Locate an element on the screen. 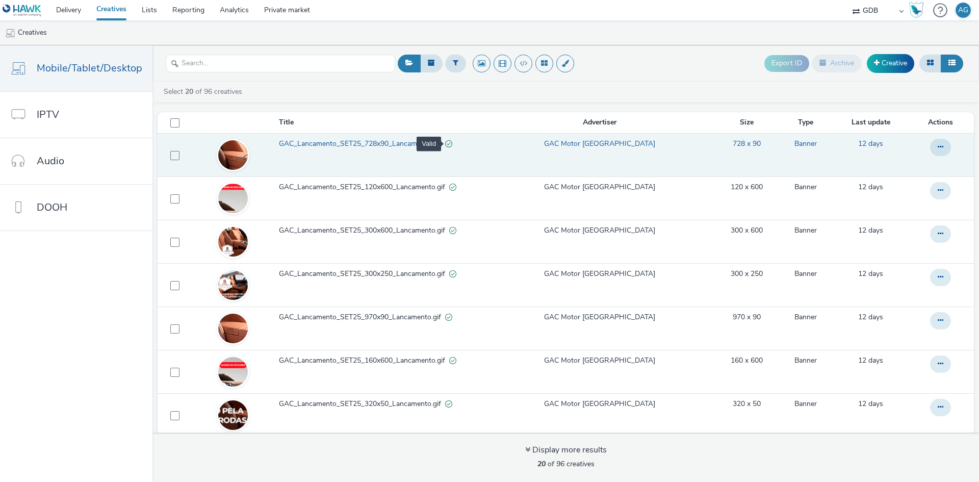  button: Grid is located at coordinates (930, 63).